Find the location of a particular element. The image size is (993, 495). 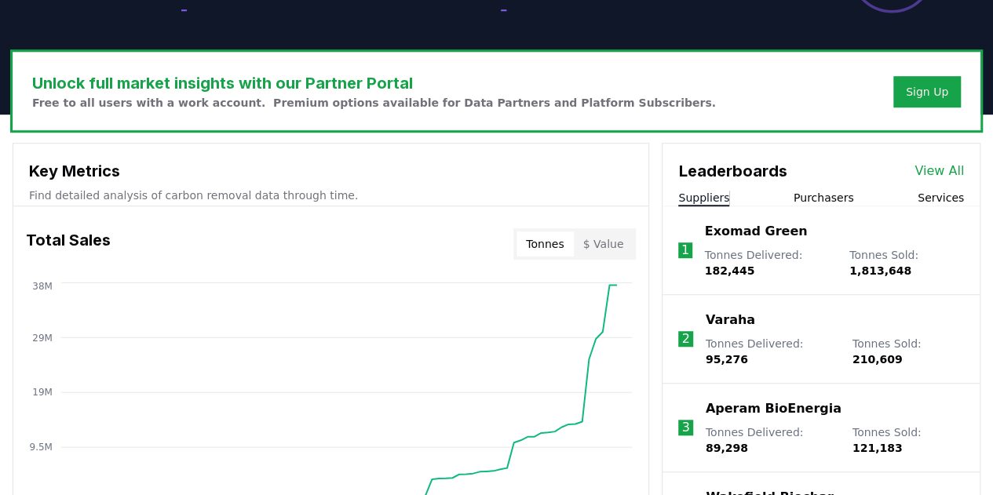

p: Free to all users with a work account. Premium options available for Data Partners and Platform S... is located at coordinates (374, 103).